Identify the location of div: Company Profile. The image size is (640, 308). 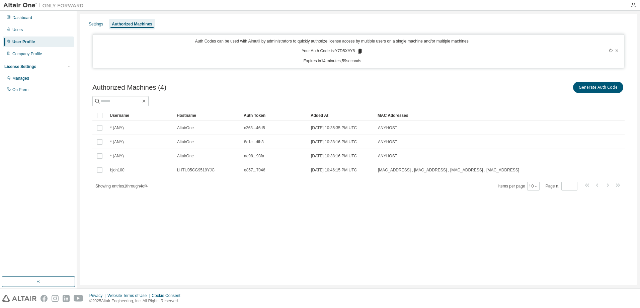
(27, 54).